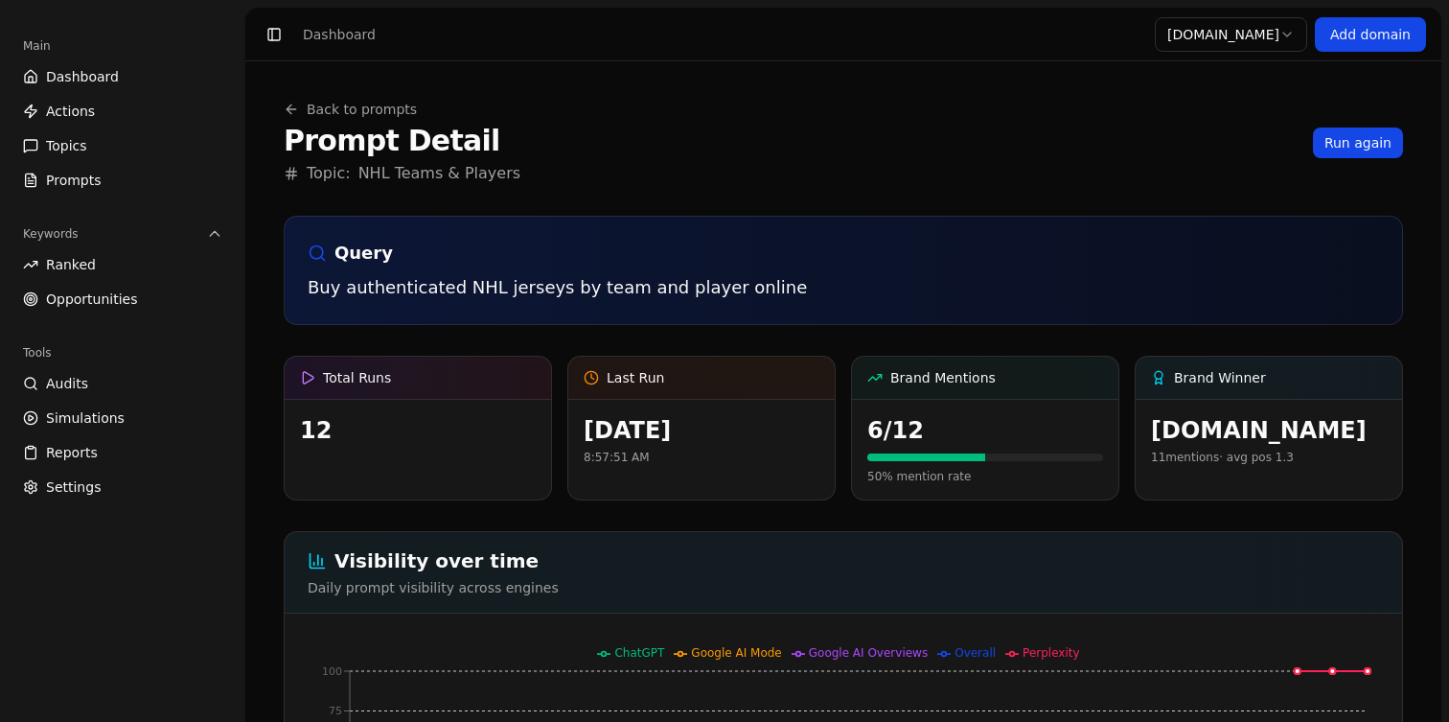 Image resolution: width=1449 pixels, height=722 pixels. I want to click on p: 8:57:51 AM, so click(702, 457).